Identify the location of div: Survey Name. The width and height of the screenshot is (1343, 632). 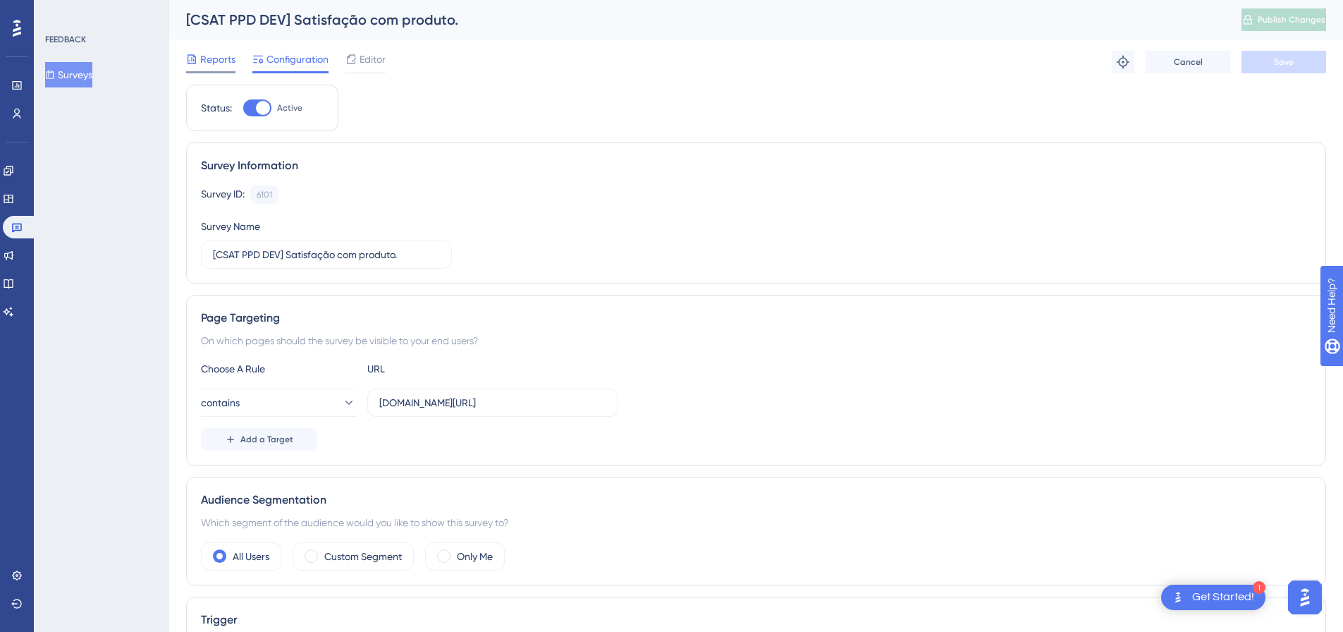
(231, 226).